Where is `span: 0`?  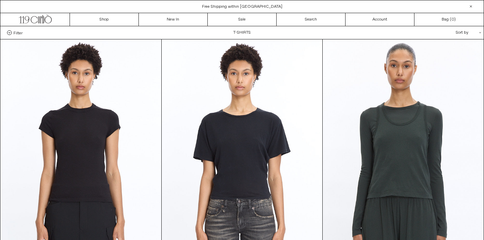
span: 0 is located at coordinates (453, 19).